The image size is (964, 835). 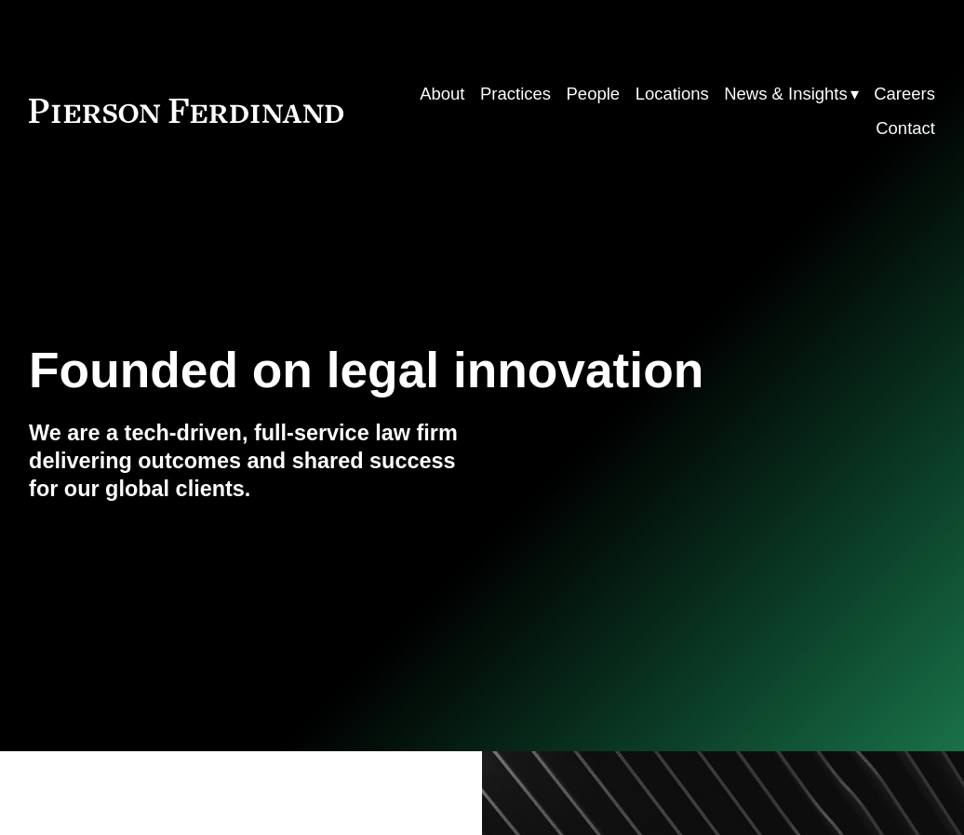 I want to click on a: About, so click(x=442, y=94).